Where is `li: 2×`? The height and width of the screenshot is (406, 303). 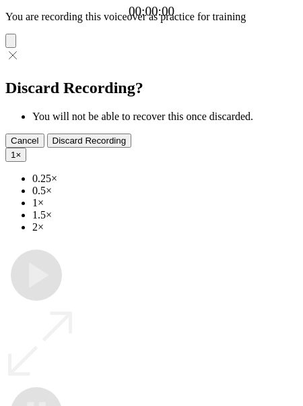
li: 2× is located at coordinates (165, 227).